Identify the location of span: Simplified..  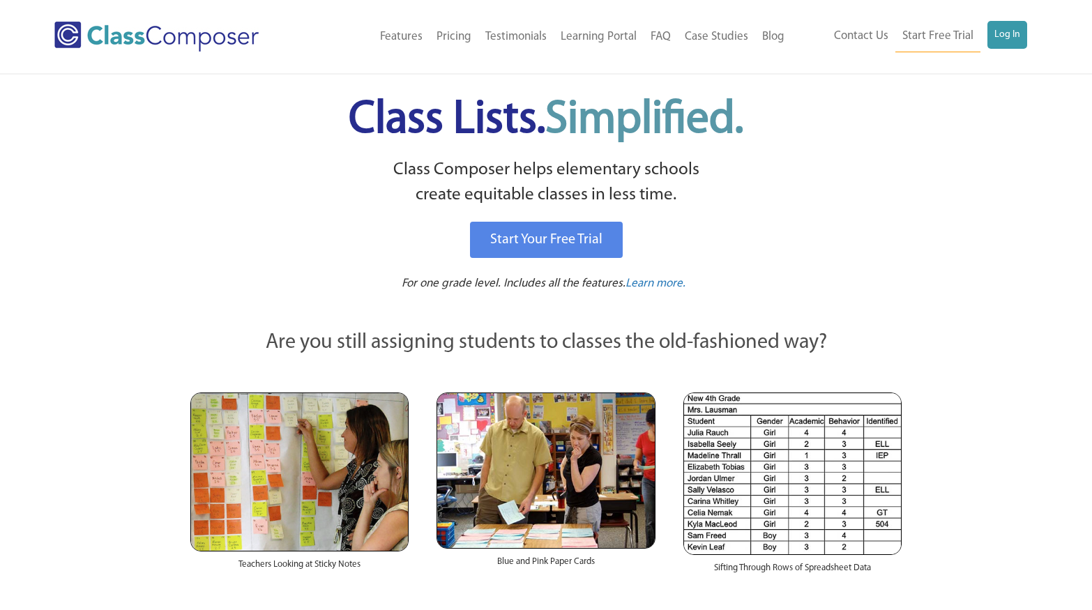
(644, 120).